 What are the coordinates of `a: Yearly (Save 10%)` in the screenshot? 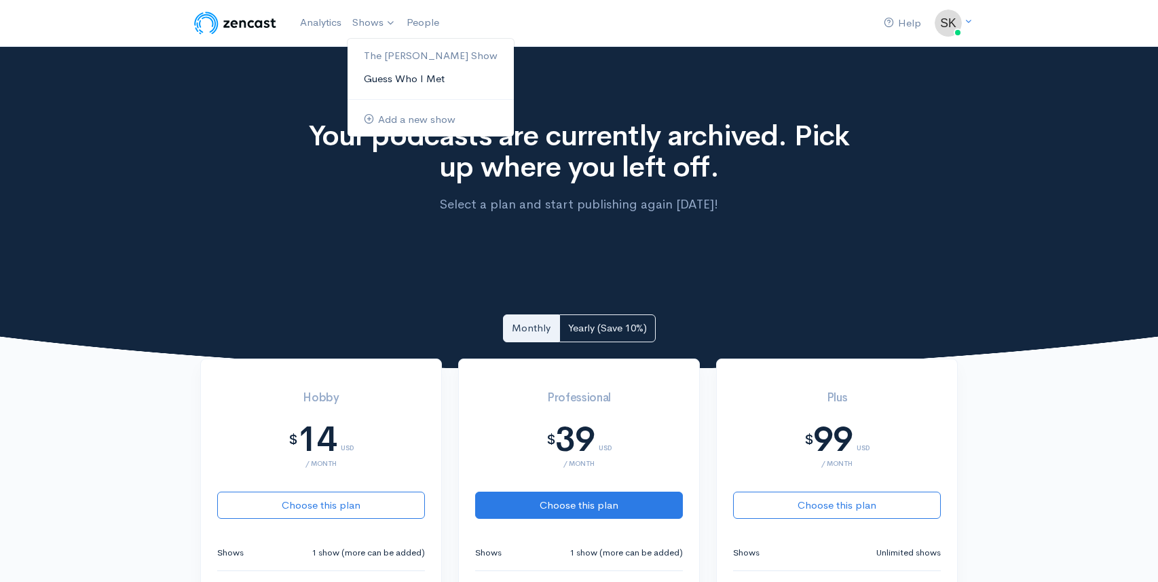 It's located at (608, 328).